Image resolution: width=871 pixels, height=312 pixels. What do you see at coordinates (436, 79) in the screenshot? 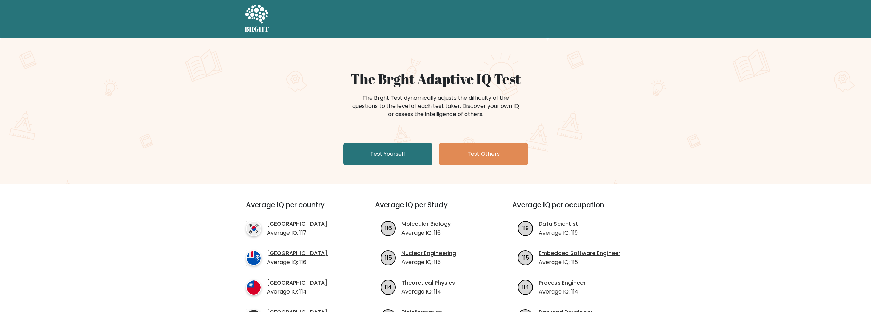
I see `h1: The Brght Adaptive IQ Test` at bounding box center [436, 79].